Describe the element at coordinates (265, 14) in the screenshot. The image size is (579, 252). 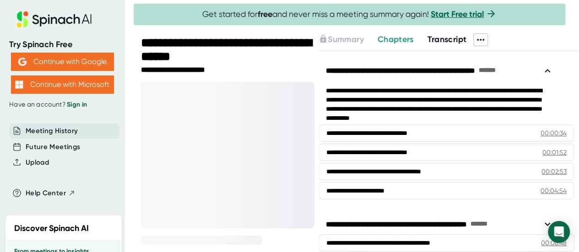
I see `b: free` at that location.